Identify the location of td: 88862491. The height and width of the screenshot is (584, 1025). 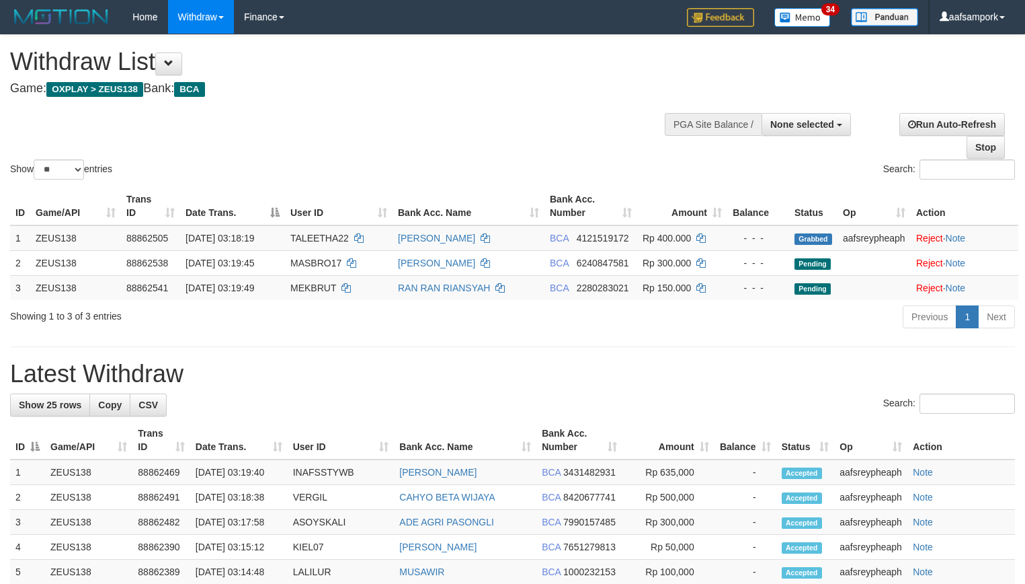
(161, 497).